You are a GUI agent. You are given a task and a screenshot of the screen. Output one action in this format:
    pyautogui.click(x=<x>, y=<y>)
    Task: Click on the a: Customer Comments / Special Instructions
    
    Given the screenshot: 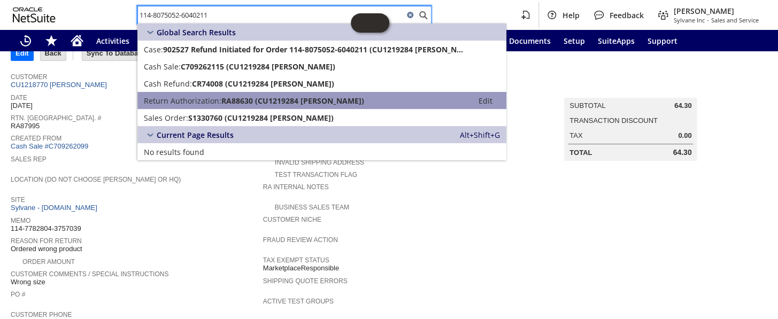 What is the action you would take?
    pyautogui.click(x=89, y=274)
    